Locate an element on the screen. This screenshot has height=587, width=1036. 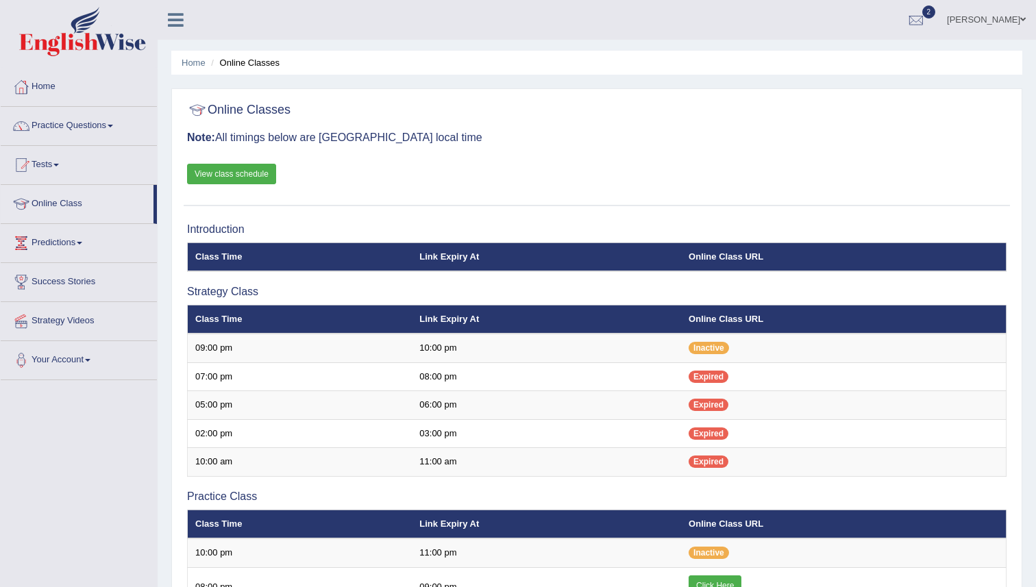
a: Practice Questions is located at coordinates (79, 124).